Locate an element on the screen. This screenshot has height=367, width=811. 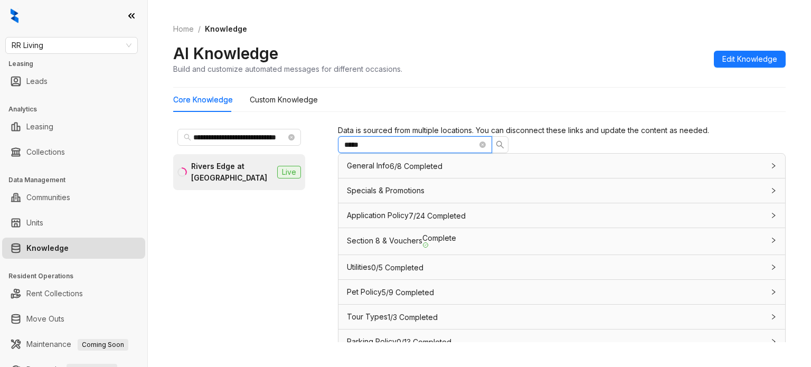
span: 7/24 Completed is located at coordinates (437, 216).